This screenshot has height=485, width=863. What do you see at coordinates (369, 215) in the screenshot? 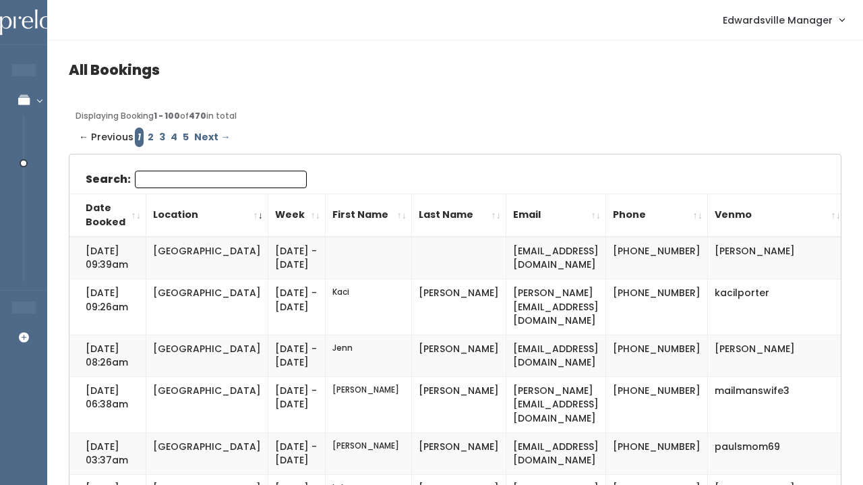
I see `th: First Name: activate to sort column ascending` at bounding box center [369, 215].